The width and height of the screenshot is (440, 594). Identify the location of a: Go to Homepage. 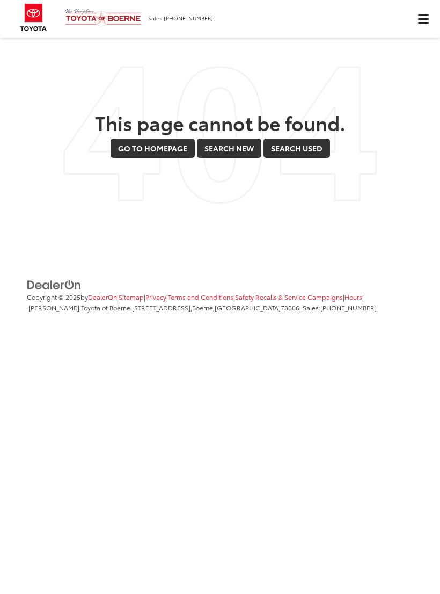
(152, 148).